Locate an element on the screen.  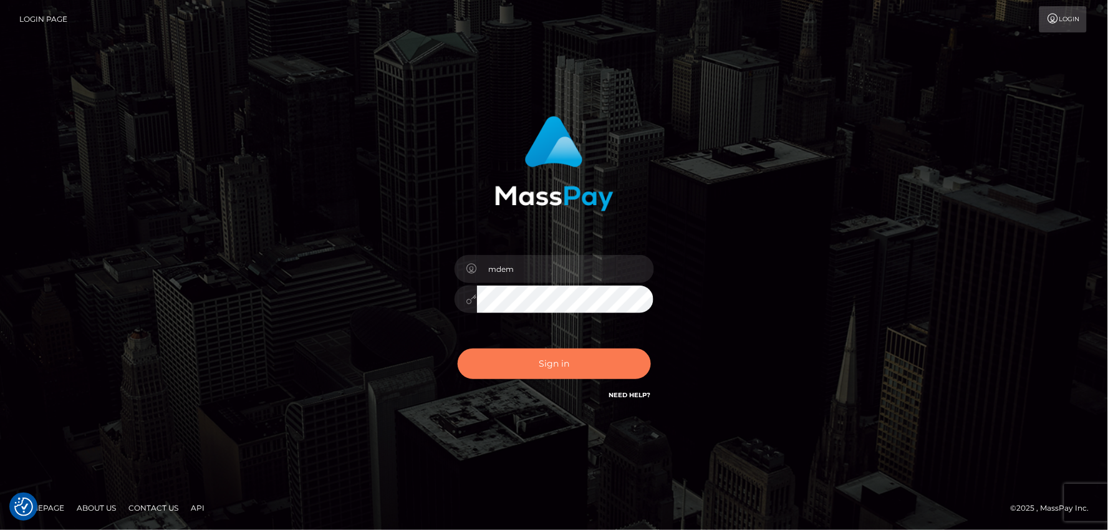
button: Sign in is located at coordinates (554, 364).